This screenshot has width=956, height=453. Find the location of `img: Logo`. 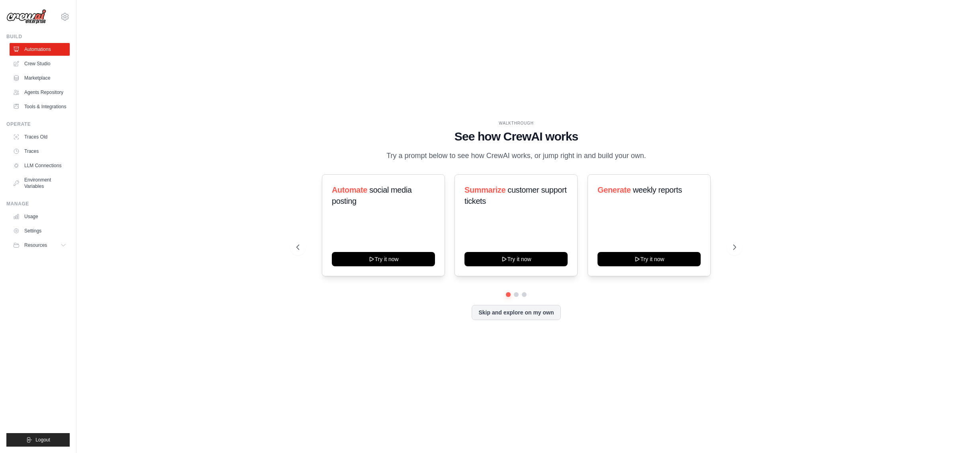

img: Logo is located at coordinates (26, 17).